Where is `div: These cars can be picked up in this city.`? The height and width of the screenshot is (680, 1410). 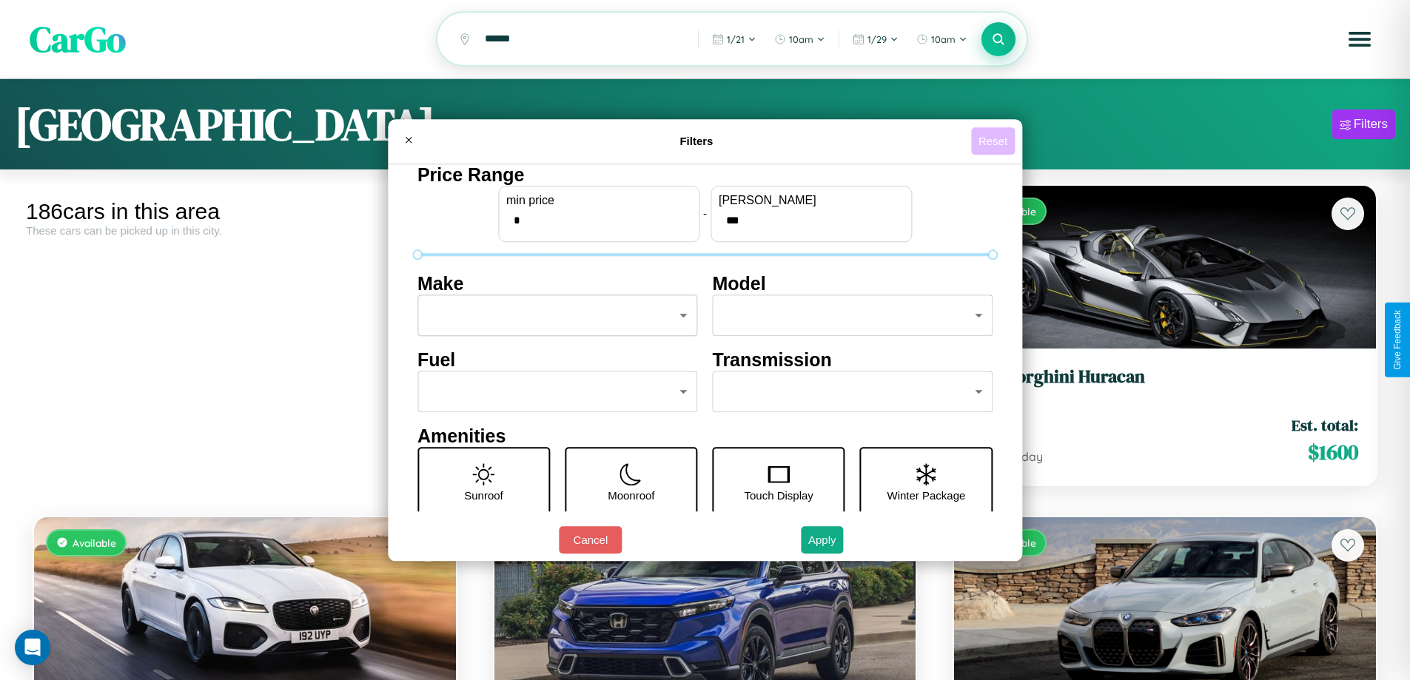 div: These cars can be picked up in this city. is located at coordinates (245, 230).